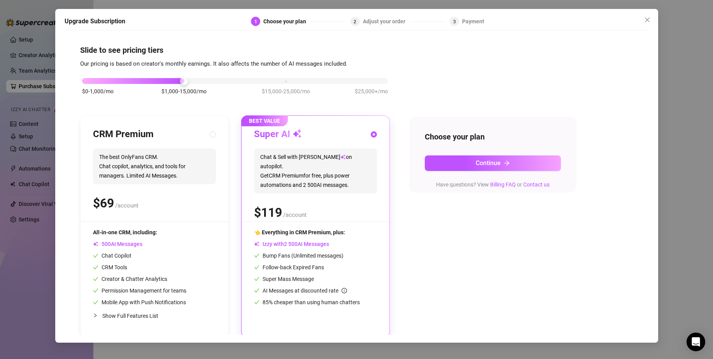 The height and width of the screenshot is (359, 713). What do you see at coordinates (286, 91) in the screenshot?
I see `span: $15,000-25,000/mo` at bounding box center [286, 91].